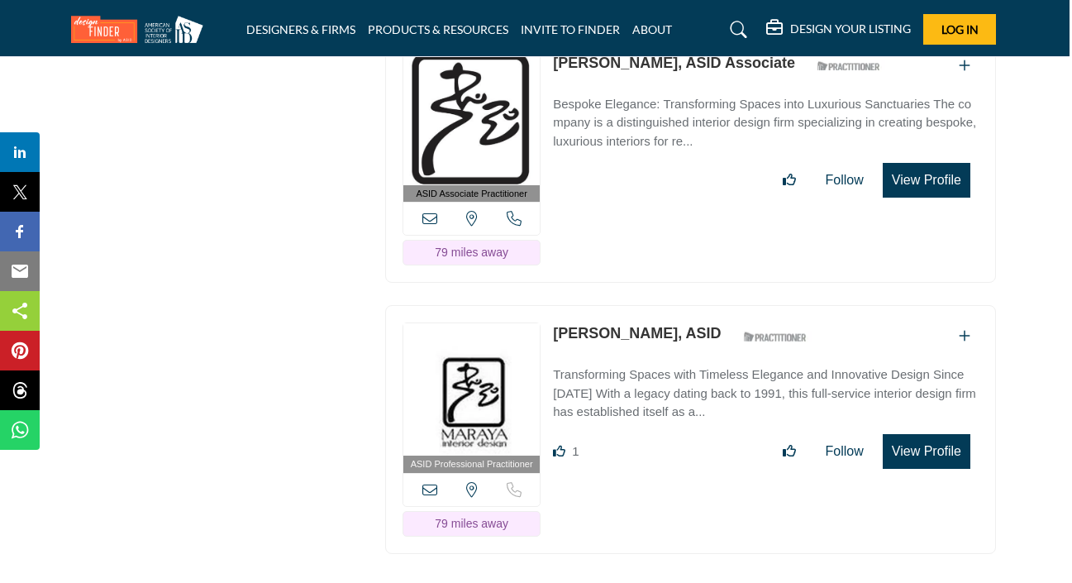 The image size is (1072, 583). I want to click on i: Like, so click(559, 450).